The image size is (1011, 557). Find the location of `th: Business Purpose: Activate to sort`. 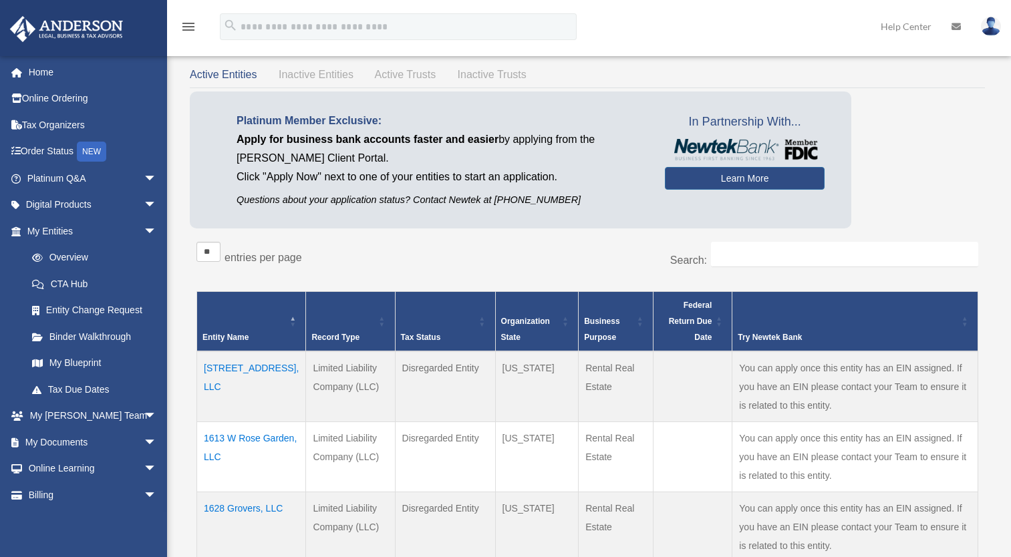

th: Business Purpose: Activate to sort is located at coordinates (616, 321).